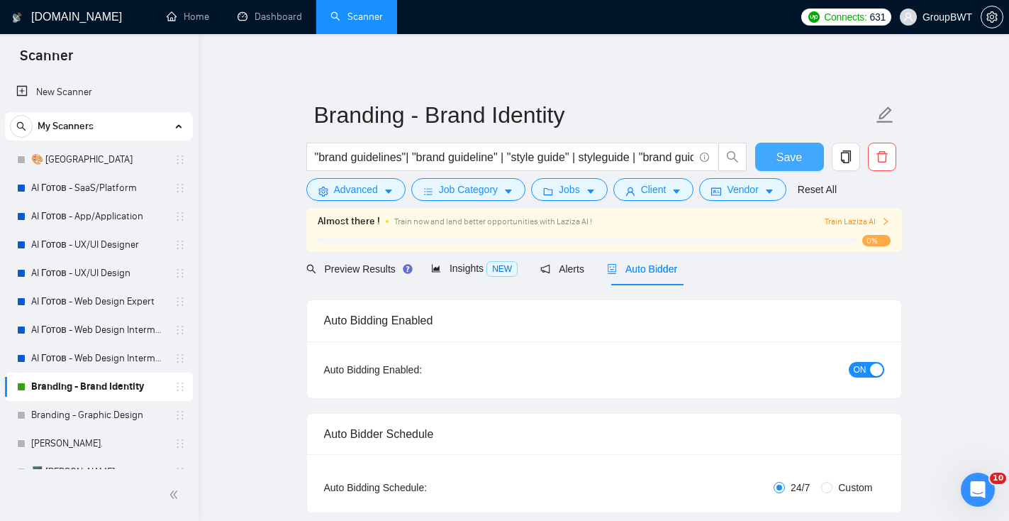  What do you see at coordinates (99, 386) in the screenshot?
I see `a: Branding - Brand Identity` at bounding box center [99, 386].